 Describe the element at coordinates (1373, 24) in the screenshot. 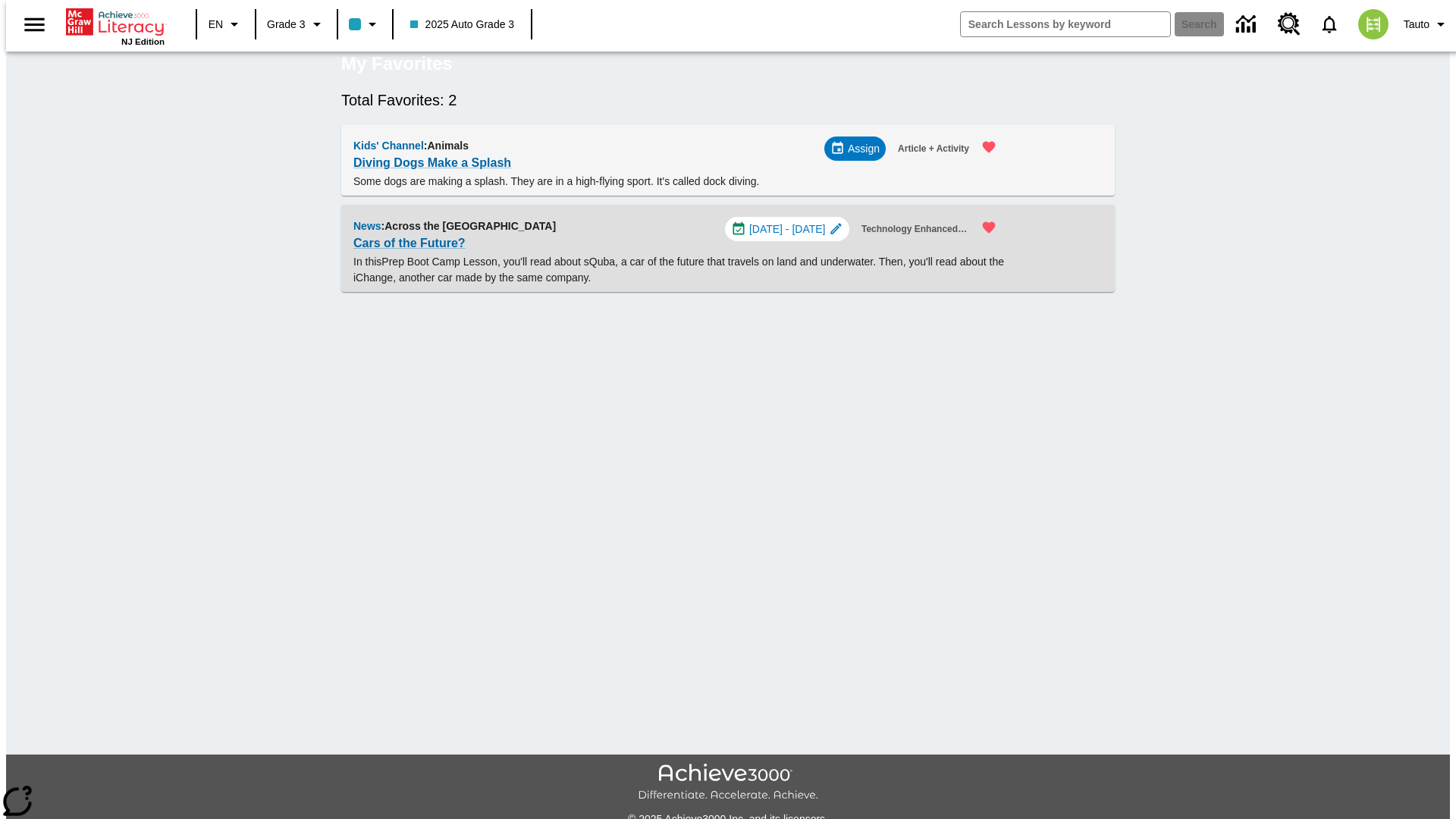

I see `img: avatar image` at that location.